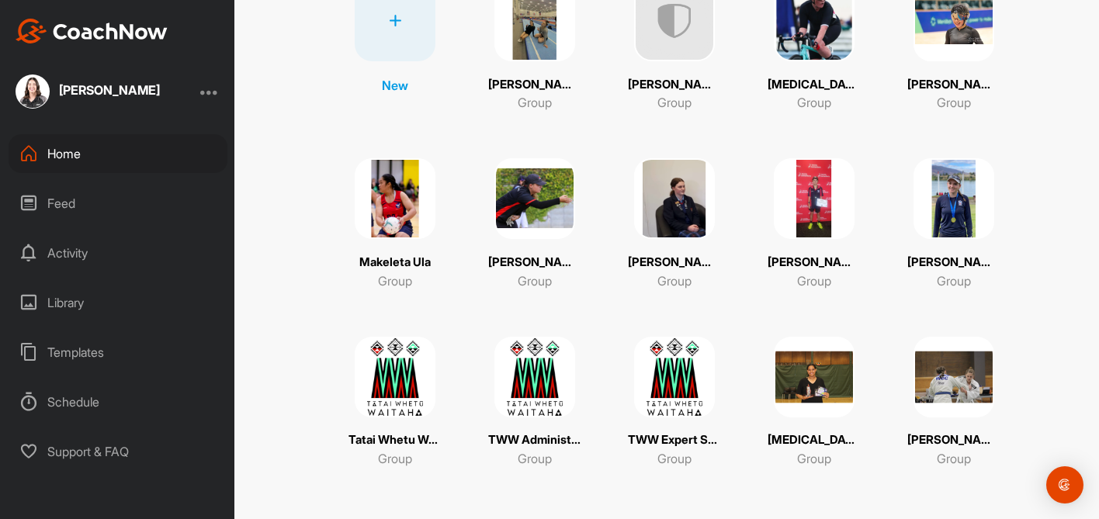 Image resolution: width=1099 pixels, height=519 pixels. Describe the element at coordinates (92, 31) in the screenshot. I see `img: CoachNow` at that location.